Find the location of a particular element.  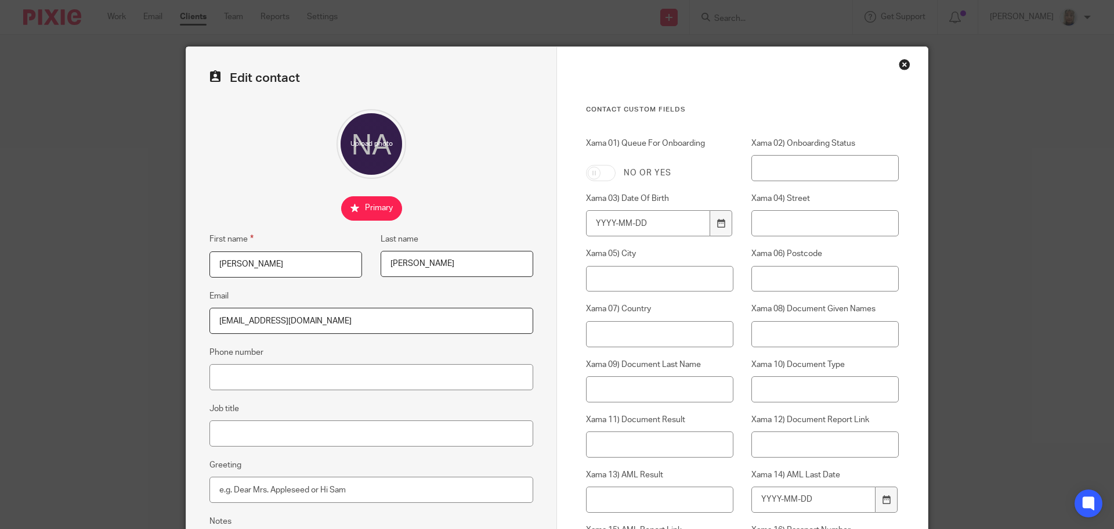

label: Xama 09) Document Last Name is located at coordinates (660, 364).